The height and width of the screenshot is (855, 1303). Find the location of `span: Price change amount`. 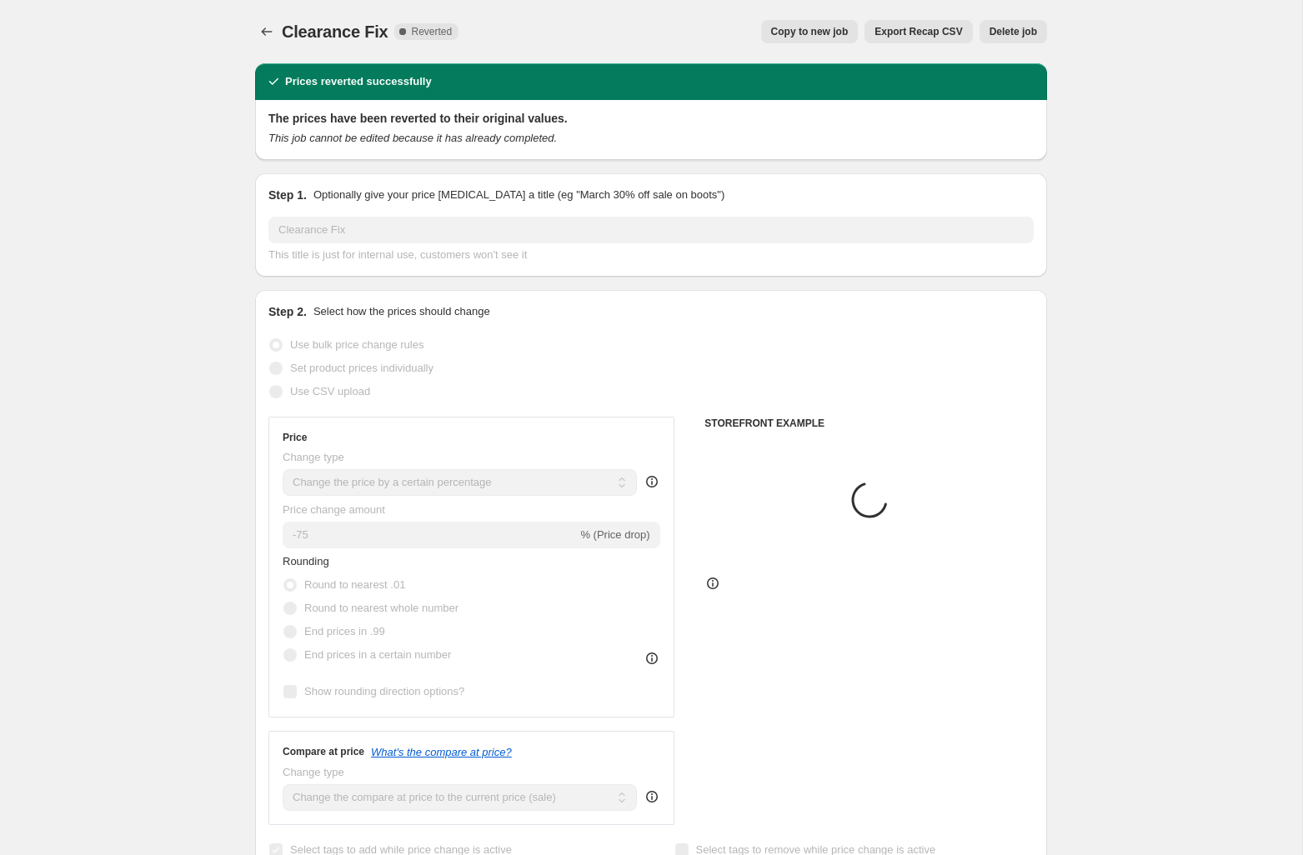

span: Price change amount is located at coordinates (333, 509).